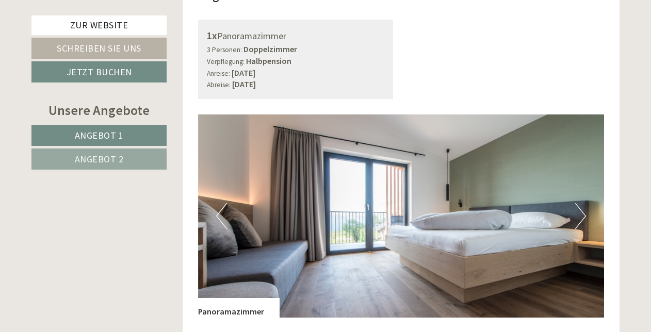 The height and width of the screenshot is (332, 651). What do you see at coordinates (87, 34) in the screenshot?
I see `div: Inso Sonnenheim` at bounding box center [87, 34].